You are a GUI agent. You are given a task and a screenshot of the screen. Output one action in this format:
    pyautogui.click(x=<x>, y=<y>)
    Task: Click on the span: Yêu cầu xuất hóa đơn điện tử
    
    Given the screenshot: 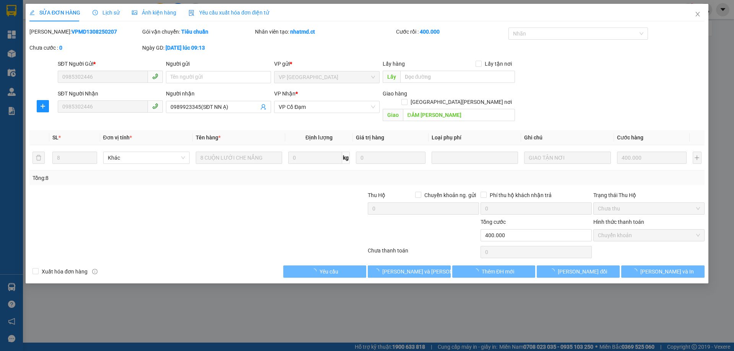 What is the action you would take?
    pyautogui.click(x=229, y=13)
    